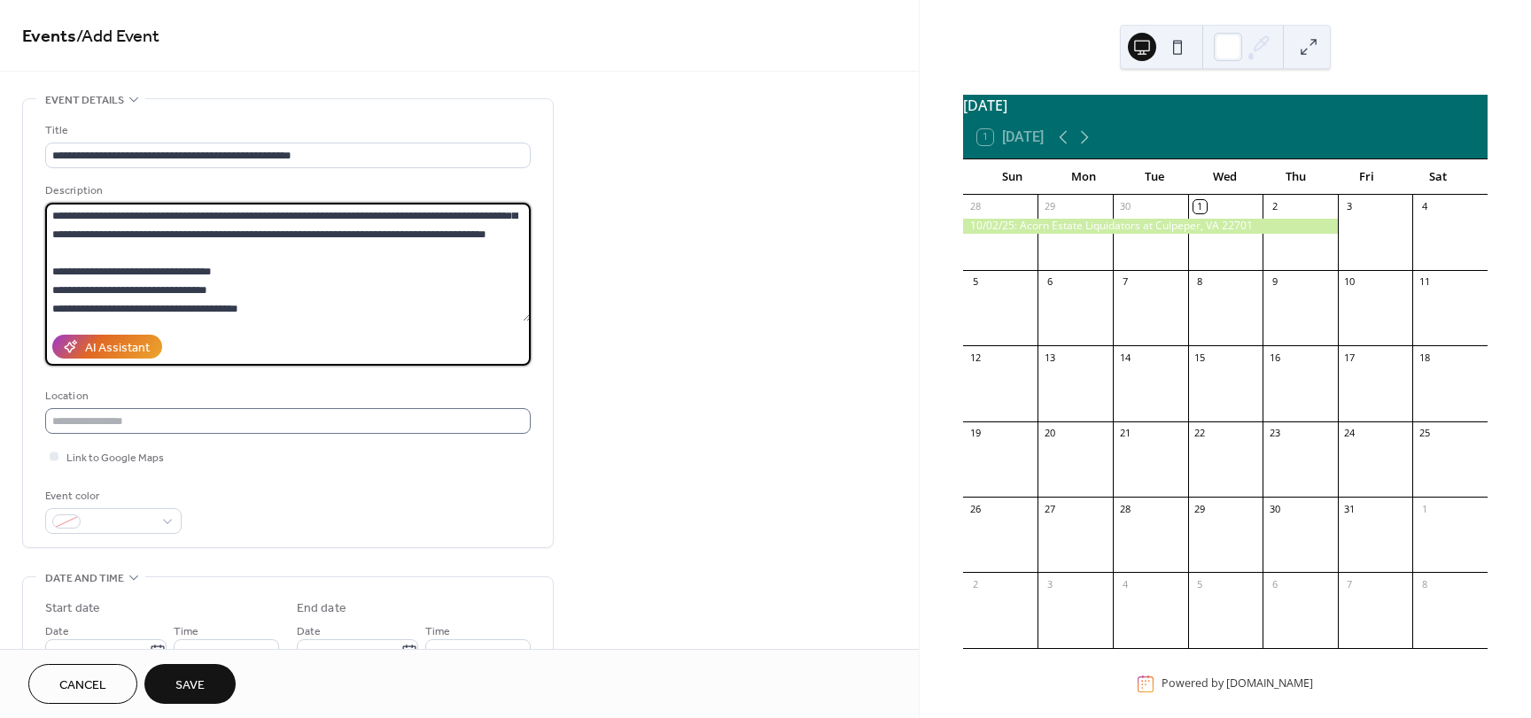 This screenshot has height=718, width=1531. I want to click on div: Powered by, so click(1237, 684).